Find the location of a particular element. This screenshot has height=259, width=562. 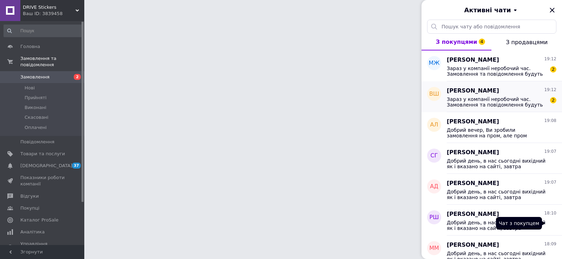

button: Активні чати is located at coordinates (491, 10).